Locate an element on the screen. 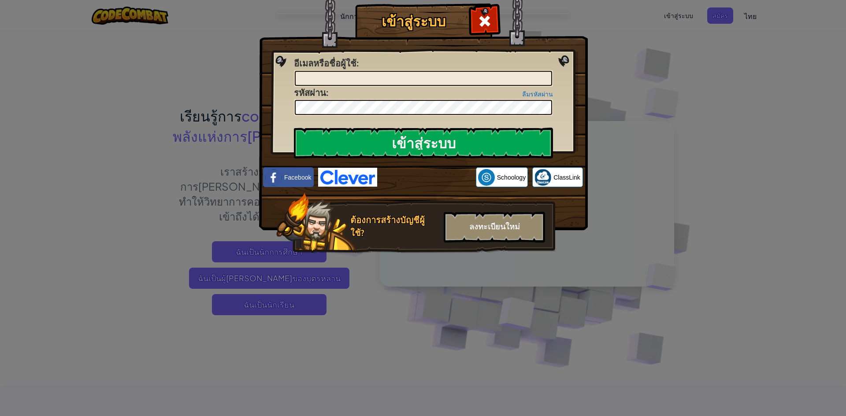  span: Facebook is located at coordinates (297, 178).